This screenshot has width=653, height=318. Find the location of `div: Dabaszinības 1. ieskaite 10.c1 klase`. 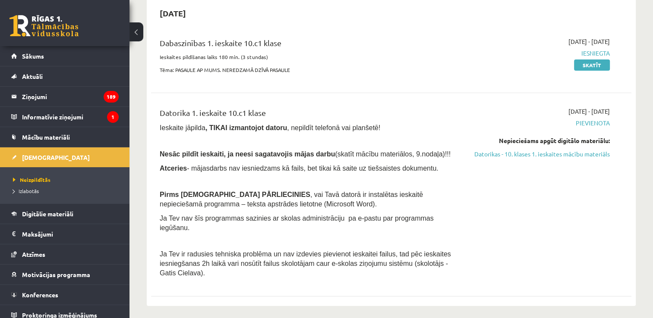

div: Dabaszinības 1. ieskaite 10.c1 klase is located at coordinates (307, 45).